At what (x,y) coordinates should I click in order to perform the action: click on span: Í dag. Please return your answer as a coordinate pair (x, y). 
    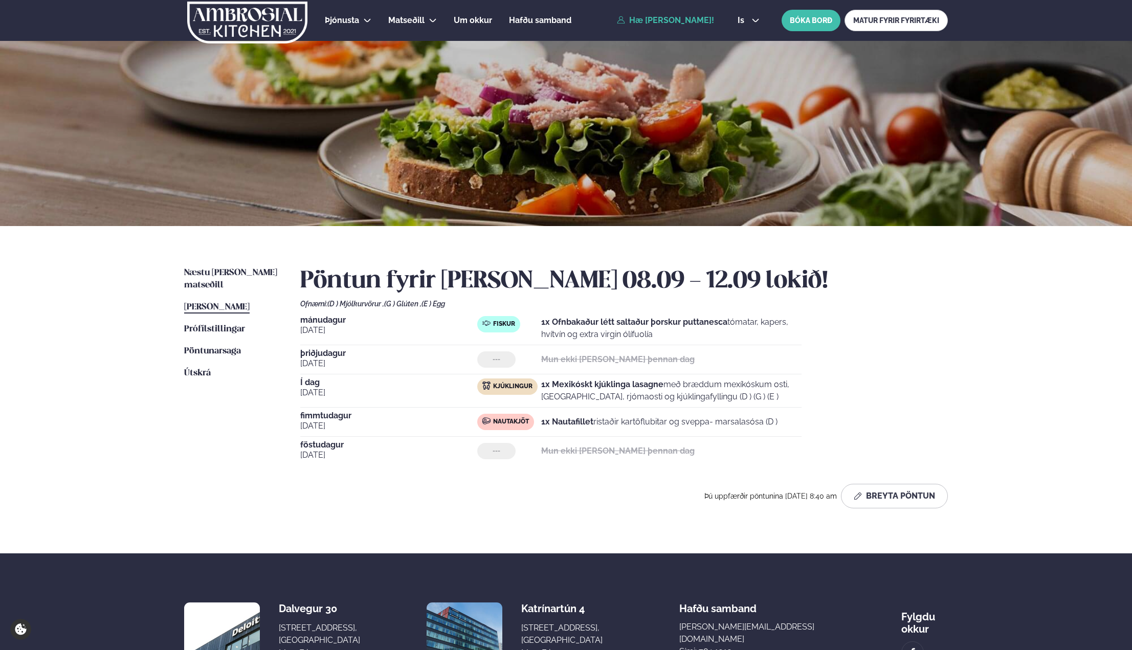
    Looking at the image, I should click on (389, 382).